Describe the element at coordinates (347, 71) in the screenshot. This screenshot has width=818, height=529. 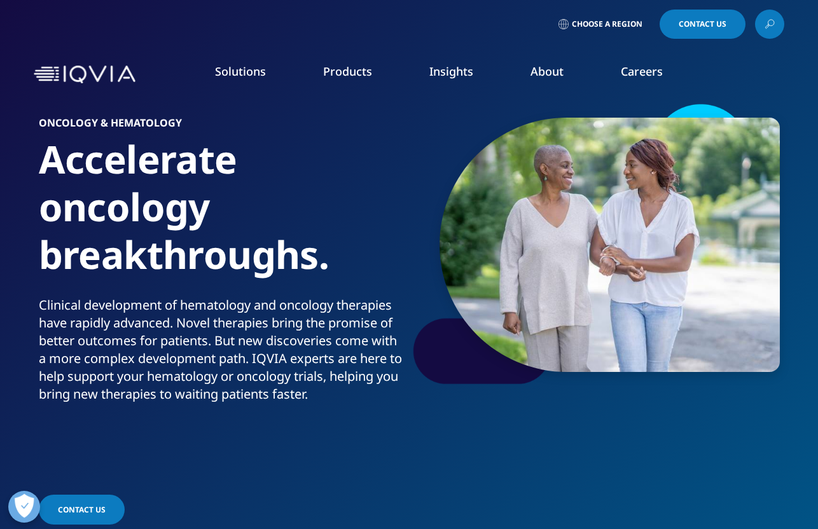
I see `a: Products` at that location.